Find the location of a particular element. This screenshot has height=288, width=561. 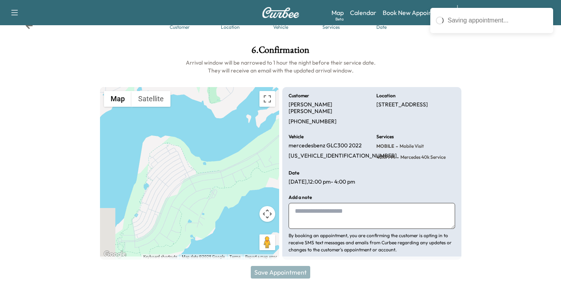

div: Services is located at coordinates (331, 27).